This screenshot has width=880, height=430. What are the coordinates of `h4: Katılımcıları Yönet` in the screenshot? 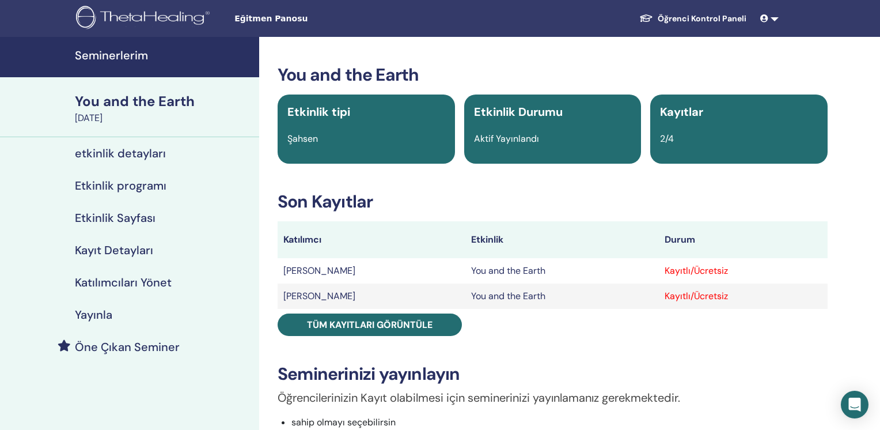 It's located at (123, 282).